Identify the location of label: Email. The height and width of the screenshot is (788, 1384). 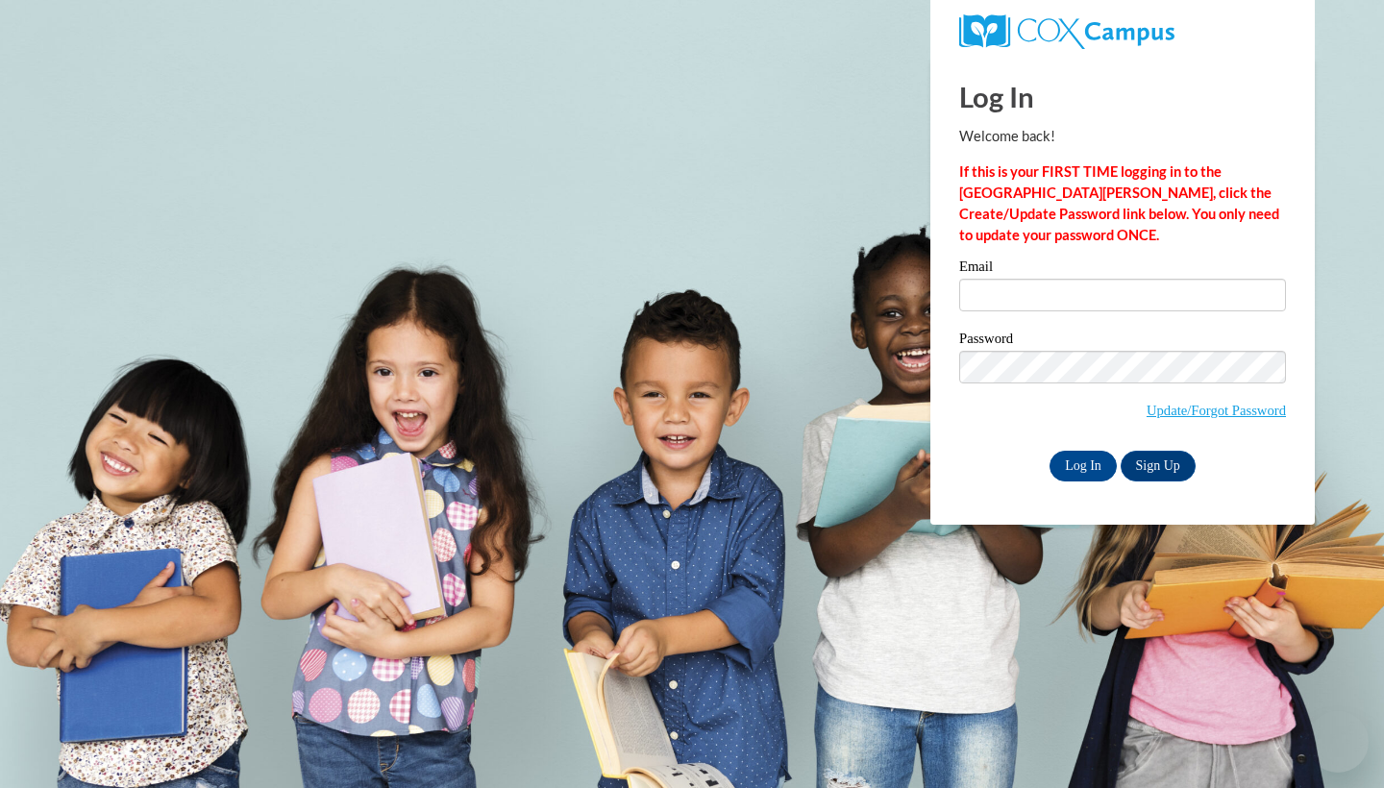
(1122, 269).